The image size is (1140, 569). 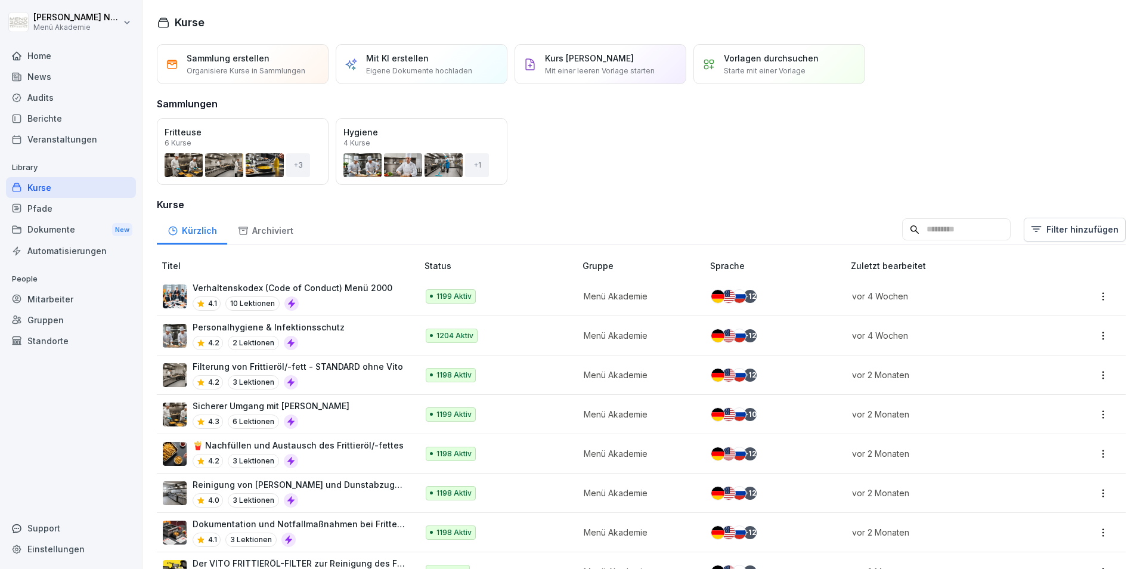 I want to click on div: Dokumente, so click(x=71, y=230).